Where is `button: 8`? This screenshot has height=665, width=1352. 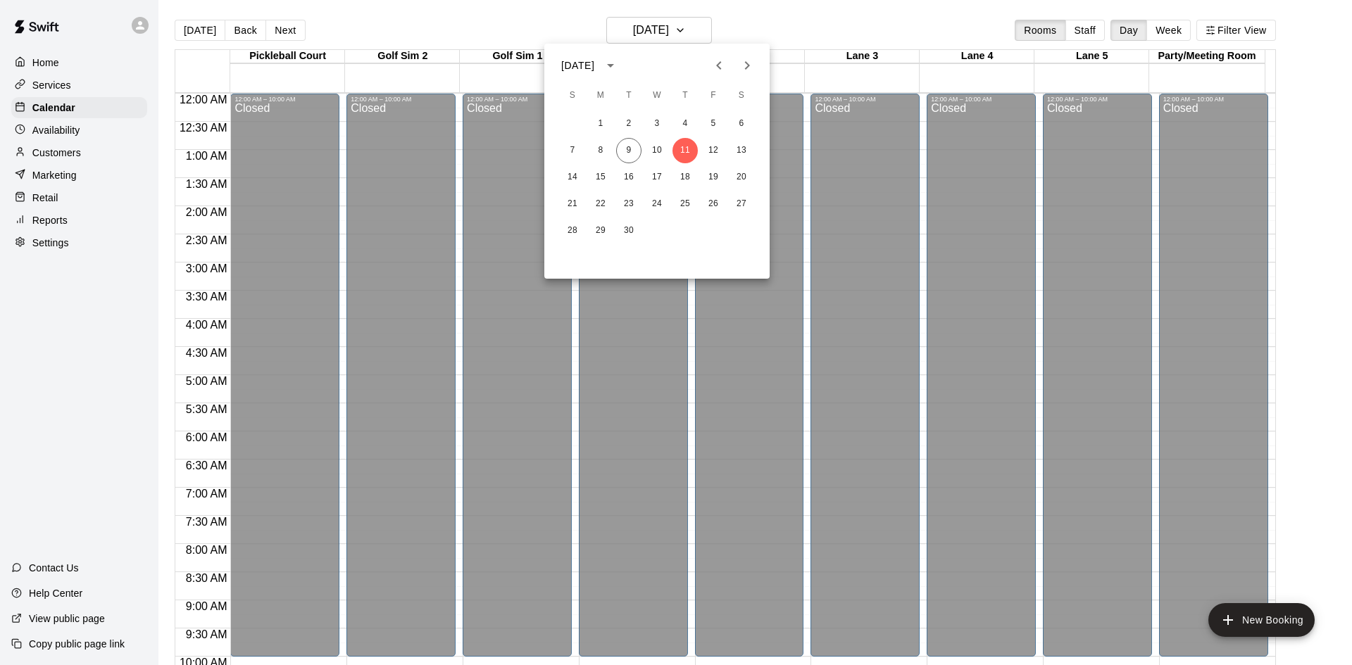
button: 8 is located at coordinates (601, 151).